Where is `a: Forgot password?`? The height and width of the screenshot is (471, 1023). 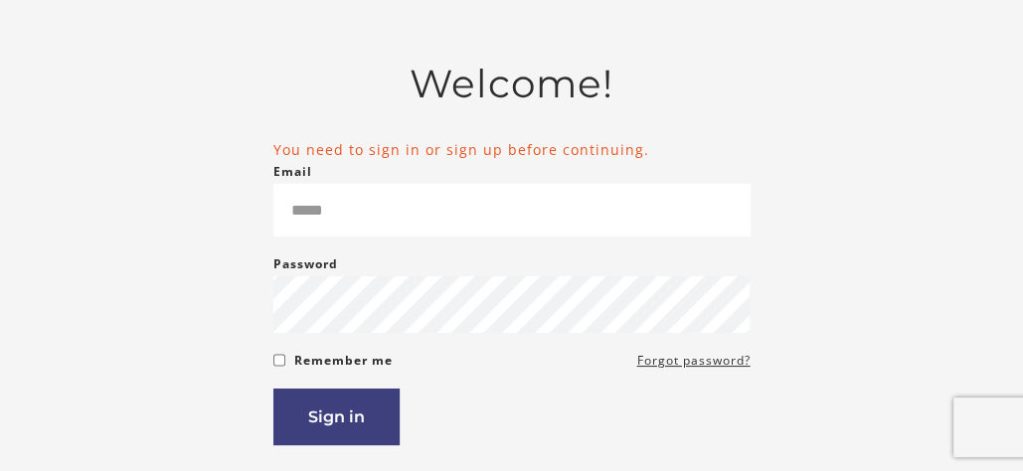
a: Forgot password? is located at coordinates (694, 361).